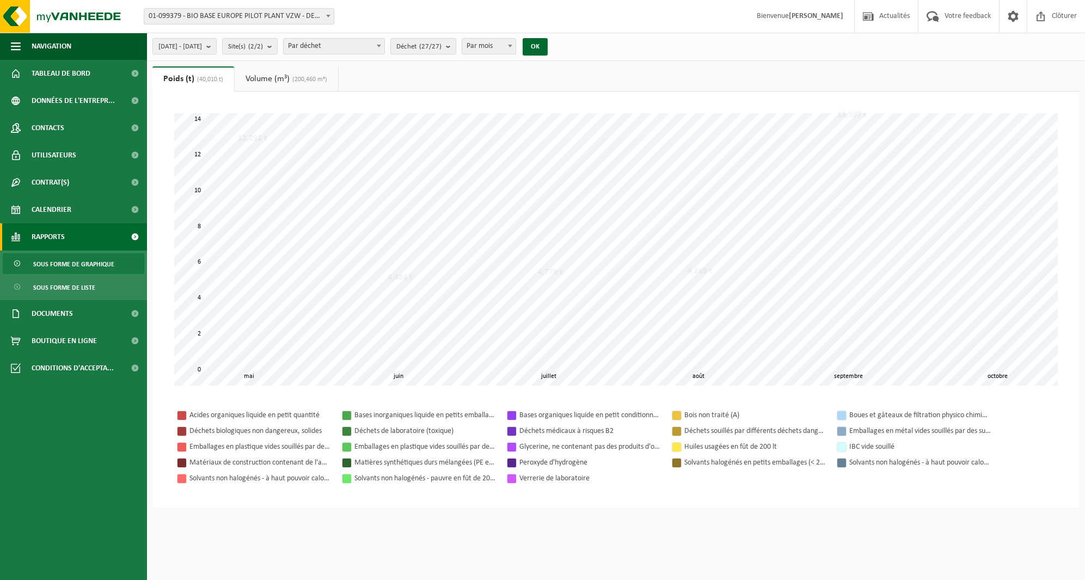 The image size is (1085, 580). I want to click on span: Tableau de bord, so click(61, 73).